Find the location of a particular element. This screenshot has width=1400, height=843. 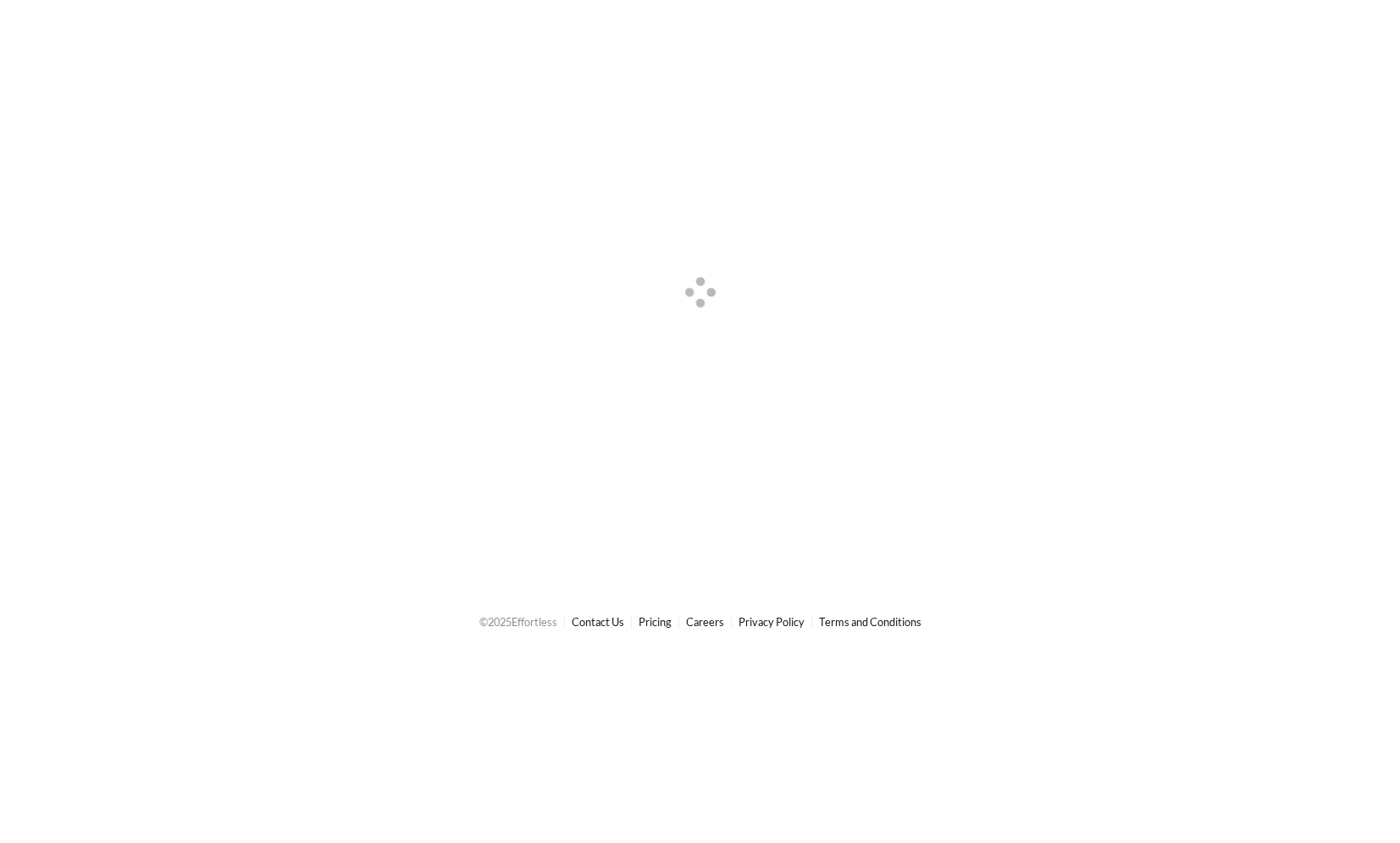

a: Terms and Conditions is located at coordinates (869, 621).